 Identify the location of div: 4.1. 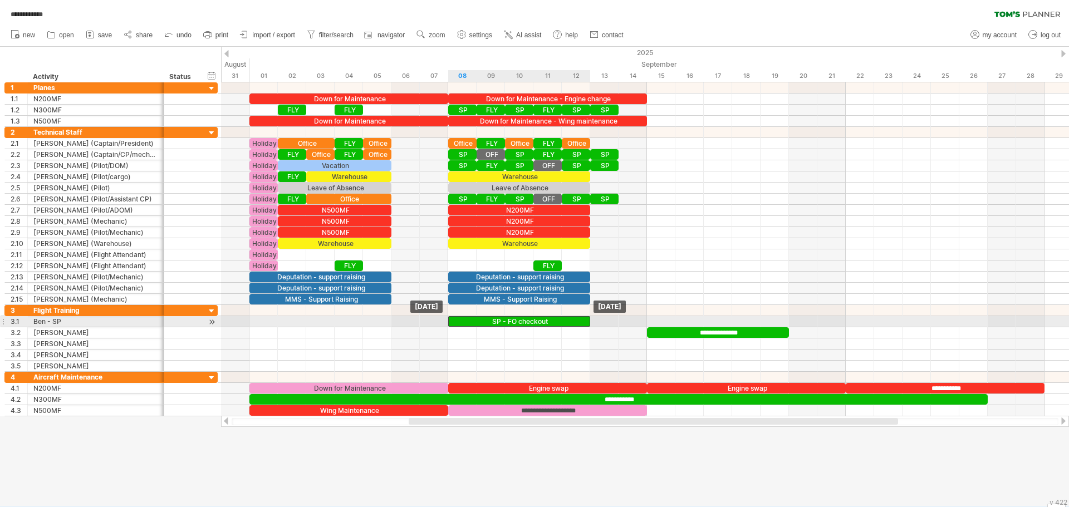
(19, 388).